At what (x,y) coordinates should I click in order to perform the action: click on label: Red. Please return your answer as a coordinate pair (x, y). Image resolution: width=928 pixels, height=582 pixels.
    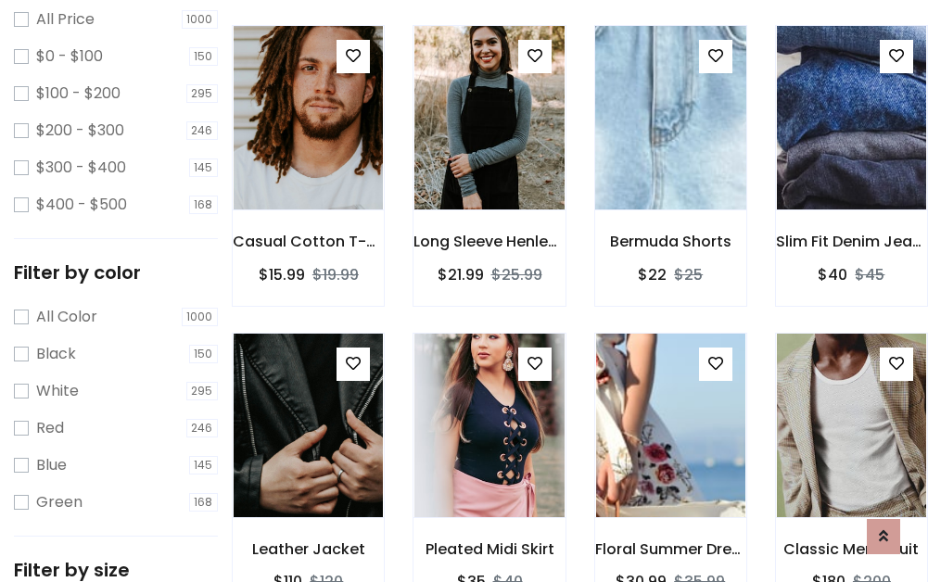
    Looking at the image, I should click on (50, 429).